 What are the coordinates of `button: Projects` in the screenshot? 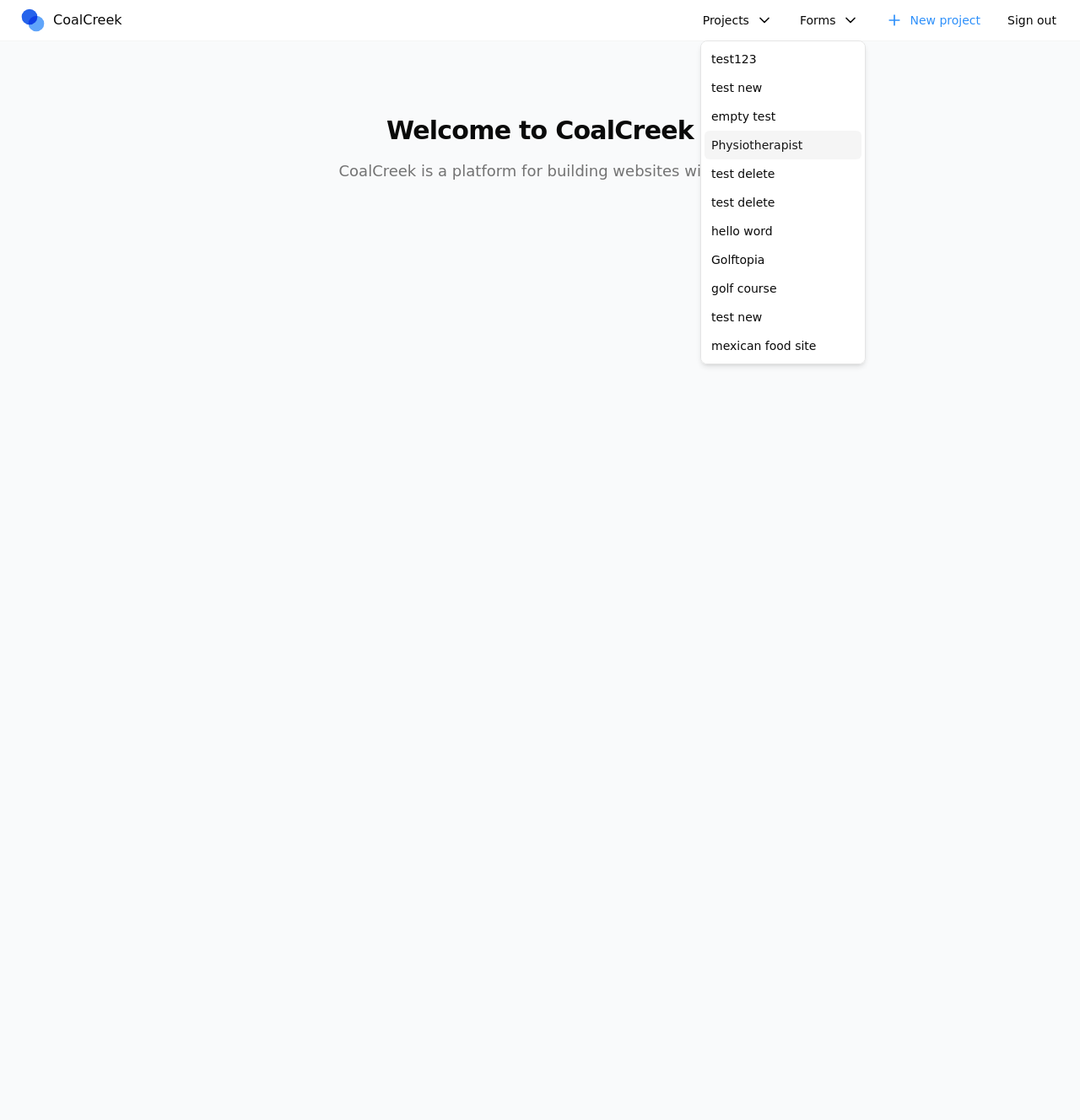 It's located at (737, 20).